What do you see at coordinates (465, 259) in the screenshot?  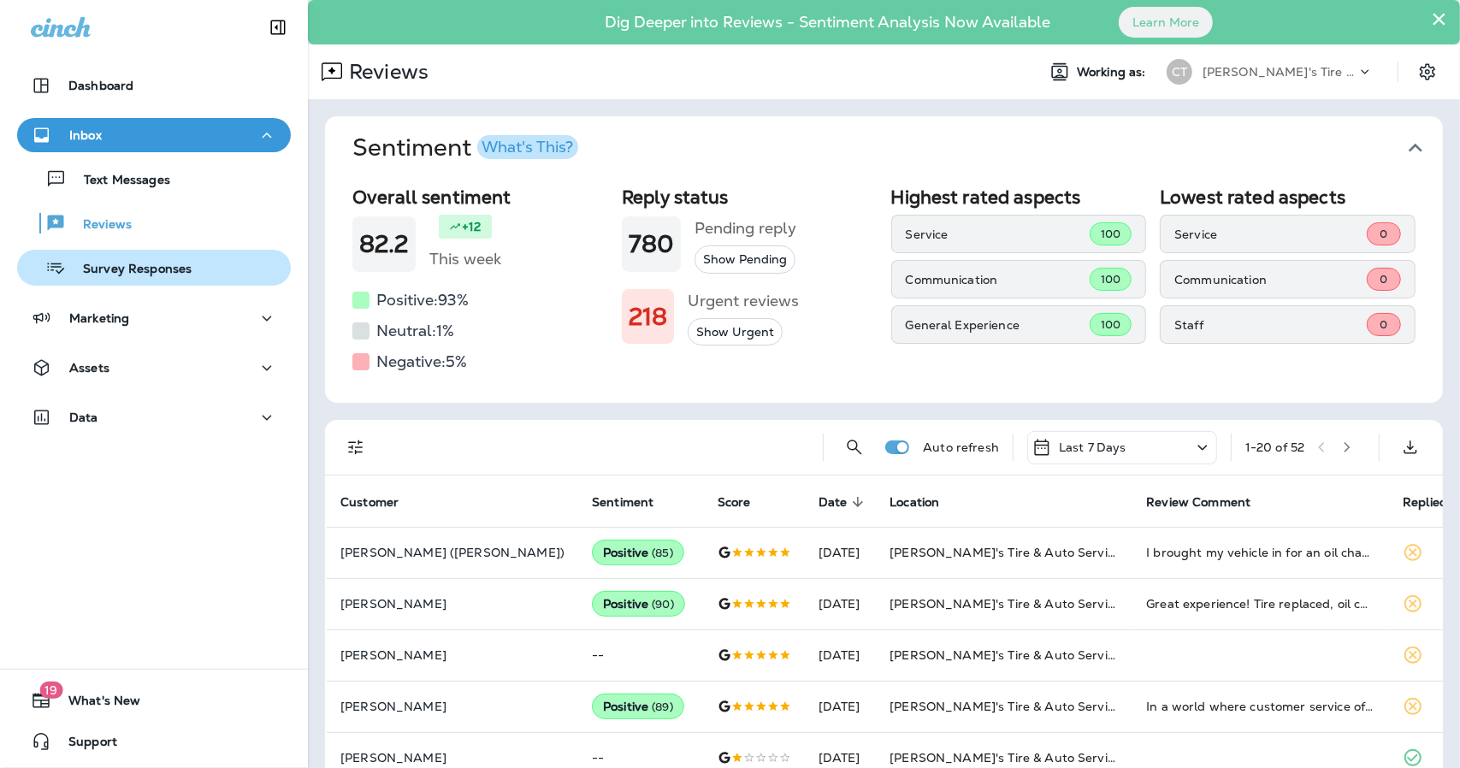 I see `h5: This week` at bounding box center [465, 259].